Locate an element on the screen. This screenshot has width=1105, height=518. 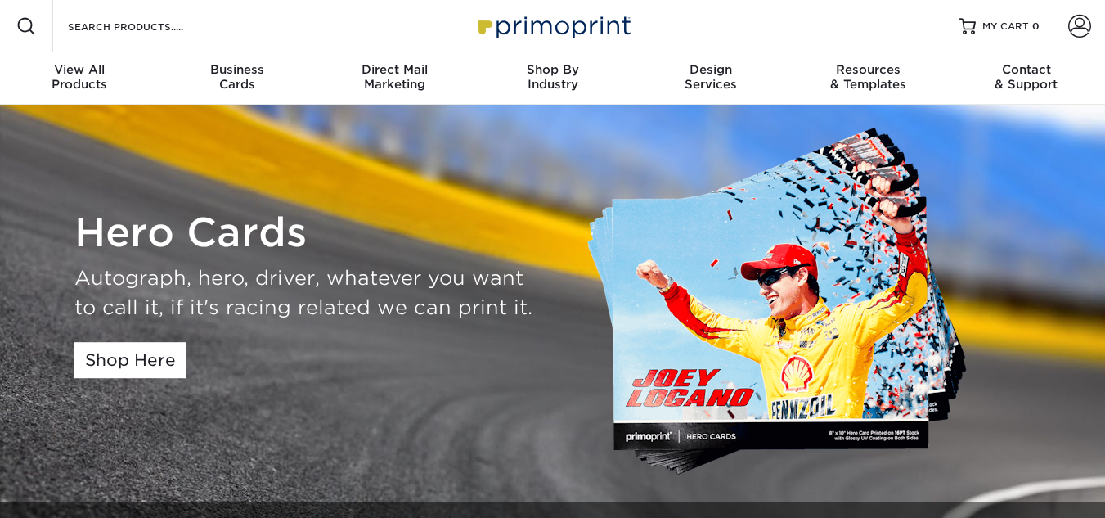
div: Industry is located at coordinates (552, 77).